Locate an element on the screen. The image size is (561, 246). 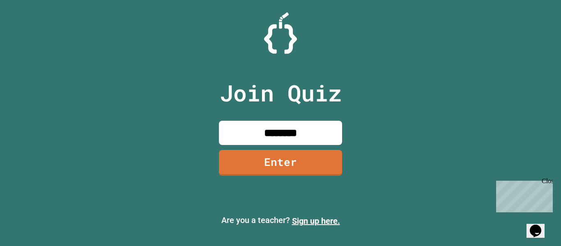
a: Enter is located at coordinates (280, 163).